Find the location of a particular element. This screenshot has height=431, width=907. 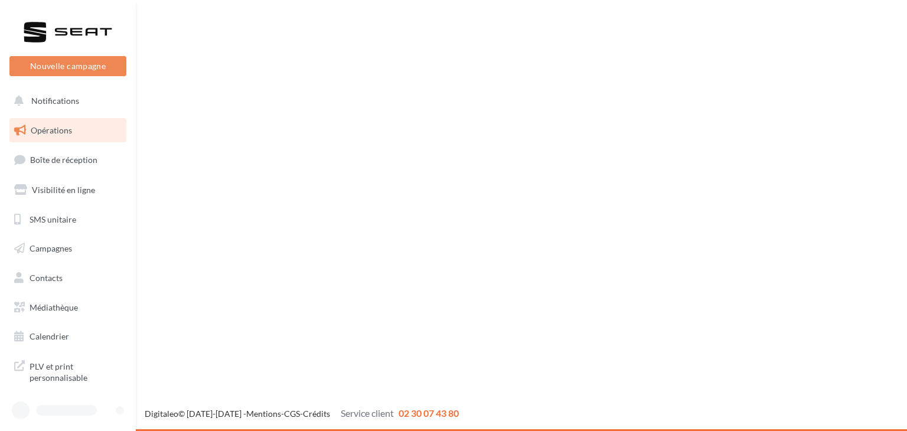

a: Mentions is located at coordinates (263, 413).